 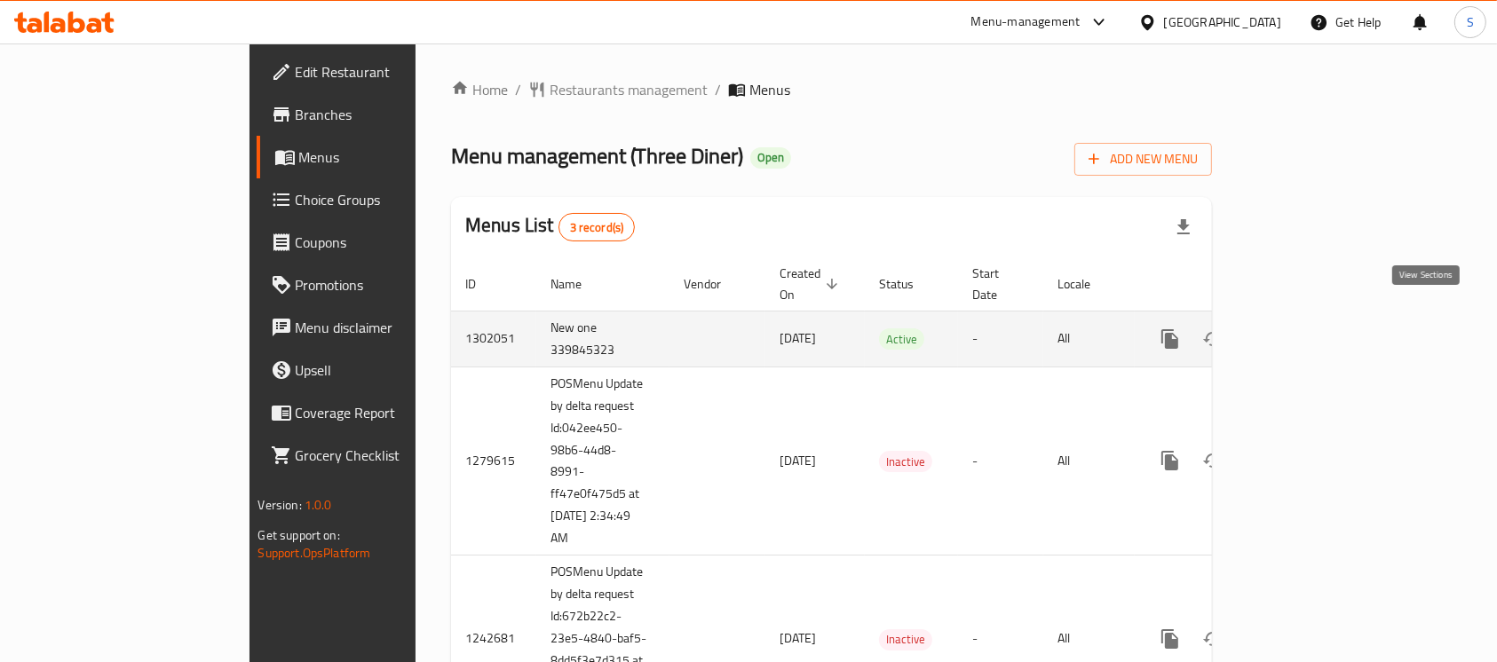 What do you see at coordinates (714, 284) in the screenshot?
I see `span: Vendor` at bounding box center [714, 284].